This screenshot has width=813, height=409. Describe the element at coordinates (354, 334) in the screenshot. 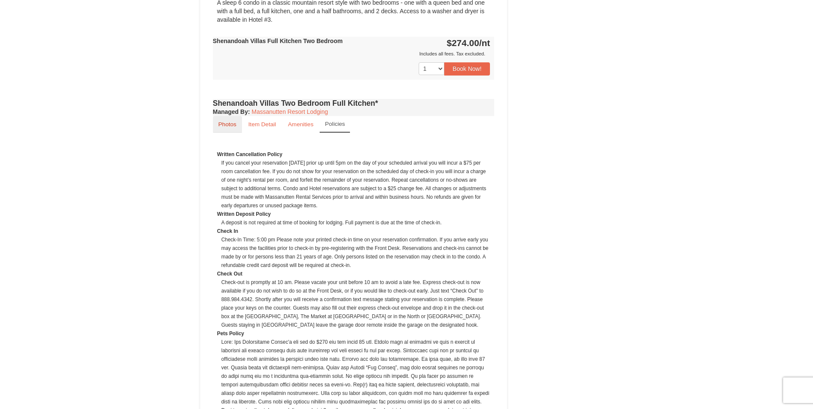

I see `dt: Pets Policy` at that location.